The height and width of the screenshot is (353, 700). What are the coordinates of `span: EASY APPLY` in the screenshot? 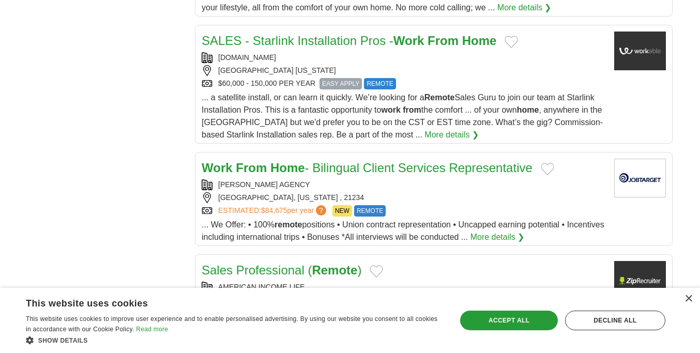 It's located at (341, 84).